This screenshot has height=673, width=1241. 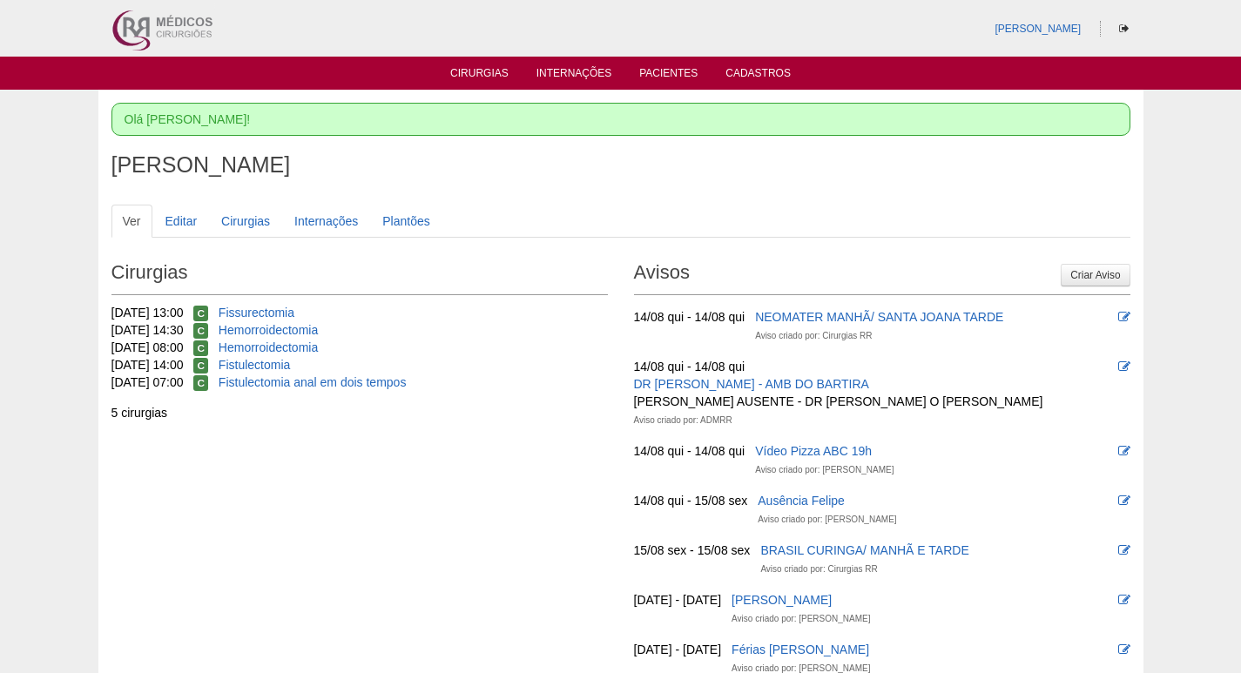 What do you see at coordinates (690, 501) in the screenshot?
I see `div: 14/08 qui - 15/08 sex` at bounding box center [690, 501].